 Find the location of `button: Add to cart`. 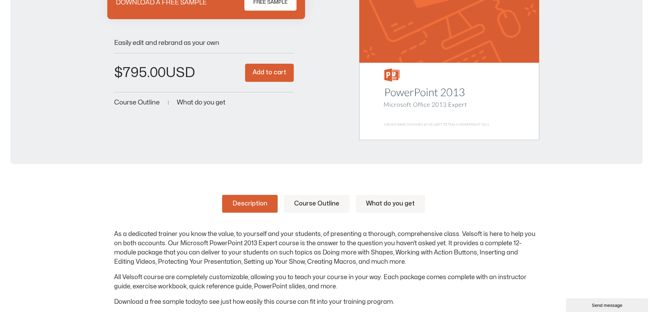

button: Add to cart is located at coordinates (269, 73).